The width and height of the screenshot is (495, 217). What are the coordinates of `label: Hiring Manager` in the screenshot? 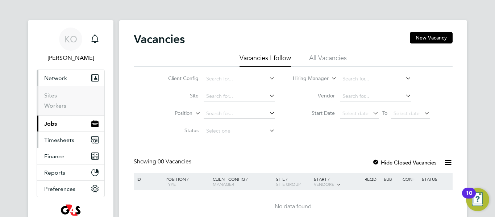 It's located at (308, 79).